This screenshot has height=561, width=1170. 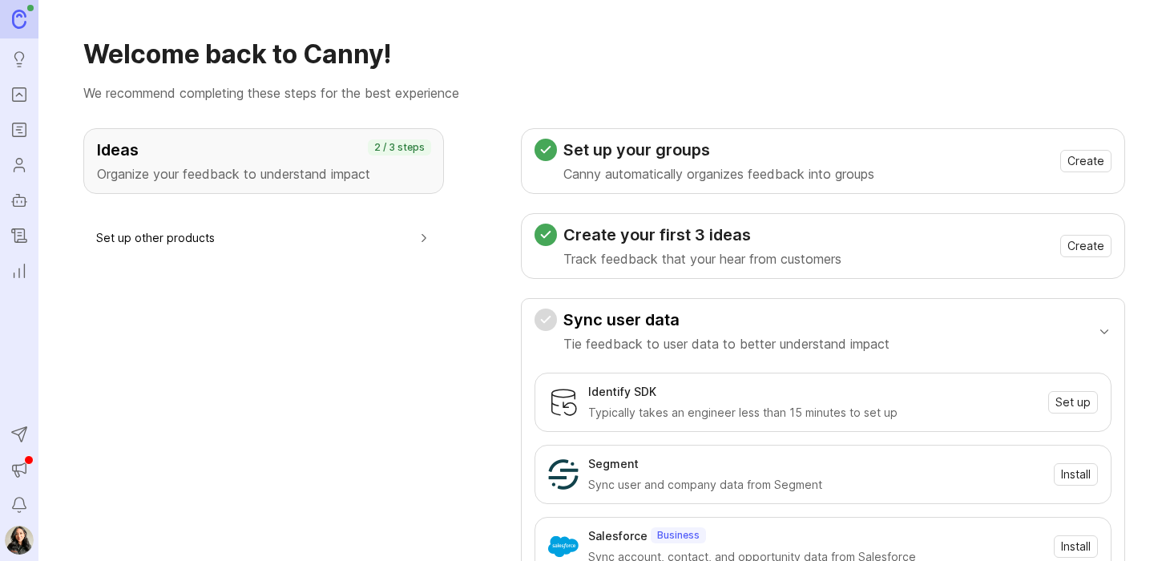 I want to click on button: IdeasOrganize your feedback to understand impact2 / 3 steps, so click(x=264, y=161).